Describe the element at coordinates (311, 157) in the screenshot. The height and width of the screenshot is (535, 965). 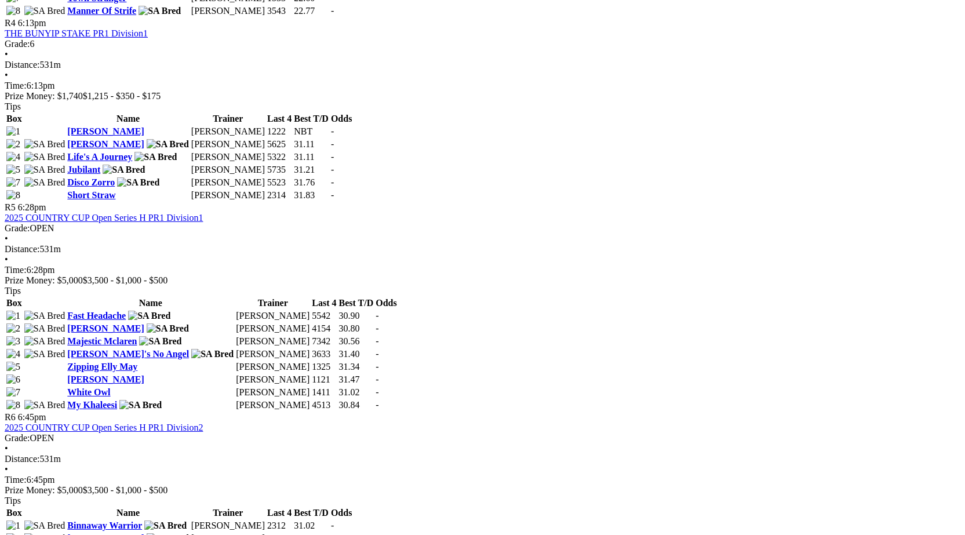
I see `td: 31.11` at that location.